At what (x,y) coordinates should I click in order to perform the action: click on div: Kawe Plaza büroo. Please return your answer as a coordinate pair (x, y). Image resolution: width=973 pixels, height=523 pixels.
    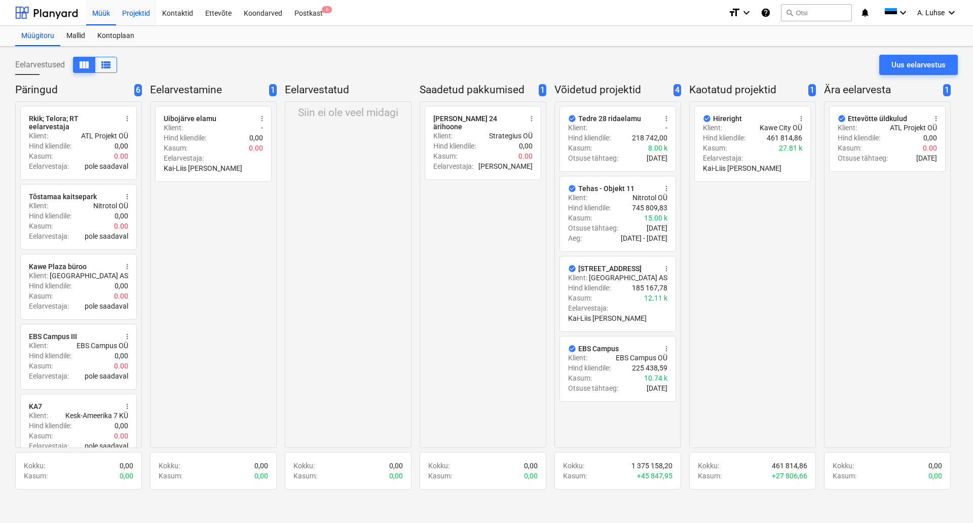
    Looking at the image, I should click on (58, 267).